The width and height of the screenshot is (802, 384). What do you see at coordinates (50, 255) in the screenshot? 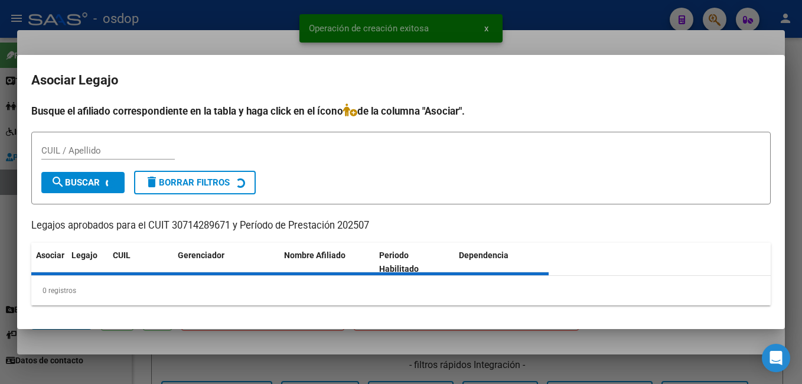
I see `span: Asociar` at bounding box center [50, 255].